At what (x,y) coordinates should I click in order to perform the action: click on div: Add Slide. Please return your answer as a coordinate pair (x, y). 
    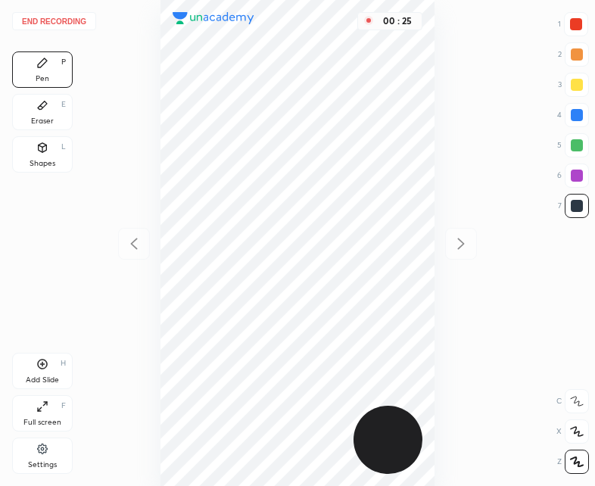
    Looking at the image, I should click on (42, 380).